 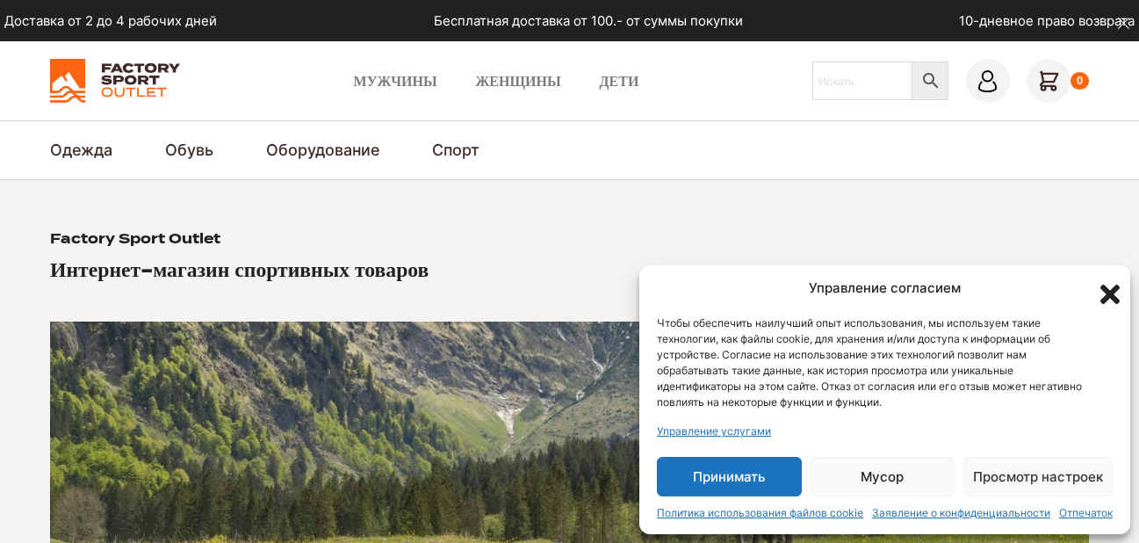 I want to click on font: Принимать, so click(x=729, y=476).